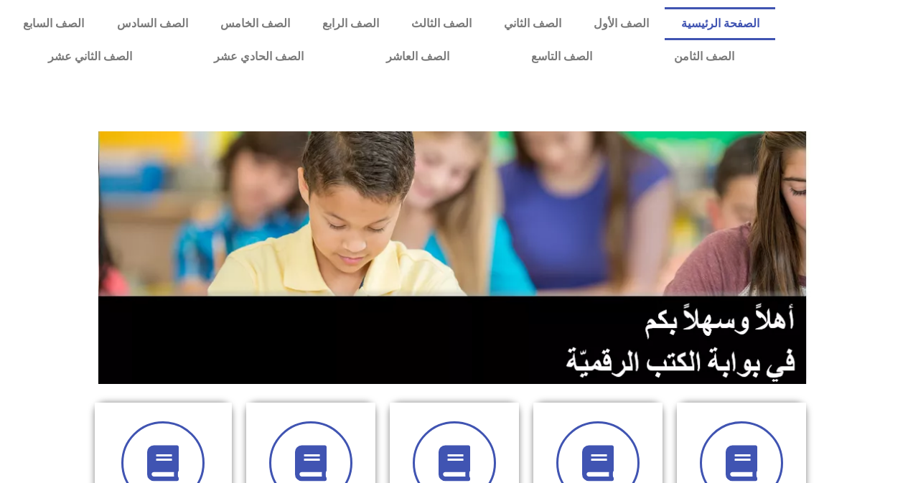 The height and width of the screenshot is (483, 908). What do you see at coordinates (561, 57) in the screenshot?
I see `a: الصف التاسع` at bounding box center [561, 57].